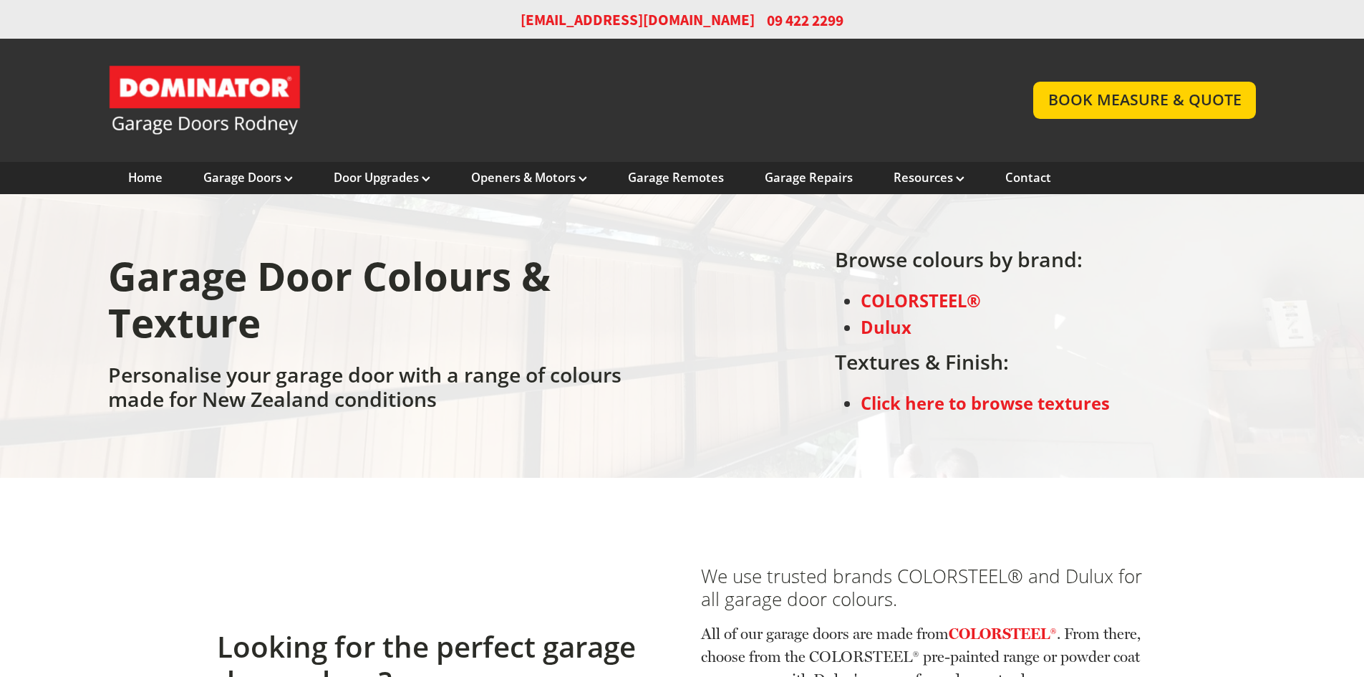 The image size is (1364, 677). What do you see at coordinates (529, 178) in the screenshot?
I see `a: Openers & Motors` at bounding box center [529, 178].